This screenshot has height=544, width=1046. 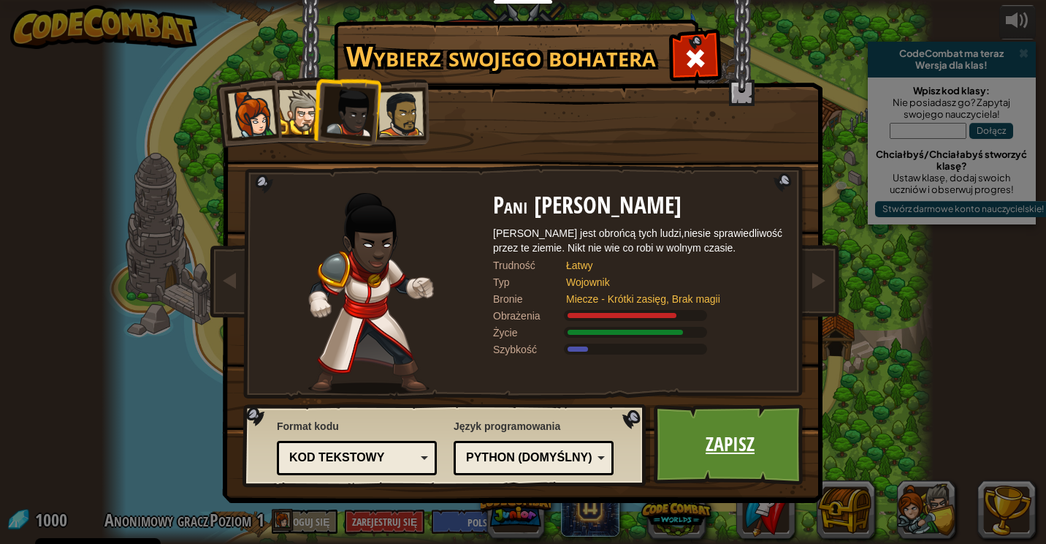 What do you see at coordinates (533, 426) in the screenshot?
I see `span: Język programowania` at bounding box center [533, 426].